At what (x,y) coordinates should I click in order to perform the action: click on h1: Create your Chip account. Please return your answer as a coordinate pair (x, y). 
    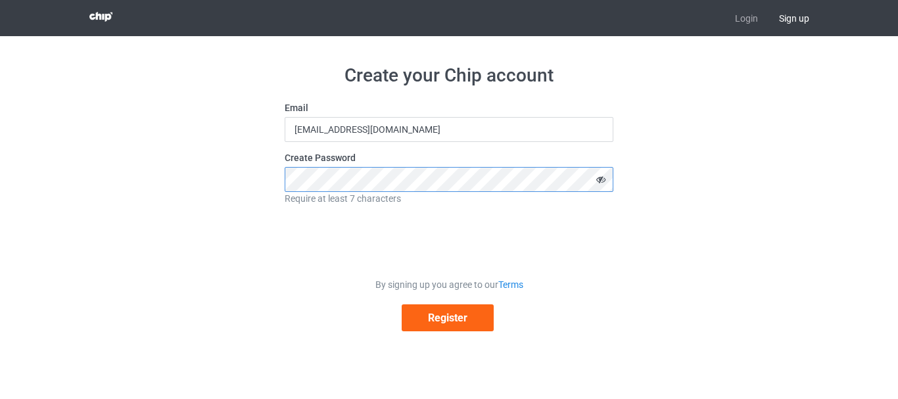
    Looking at the image, I should click on (449, 76).